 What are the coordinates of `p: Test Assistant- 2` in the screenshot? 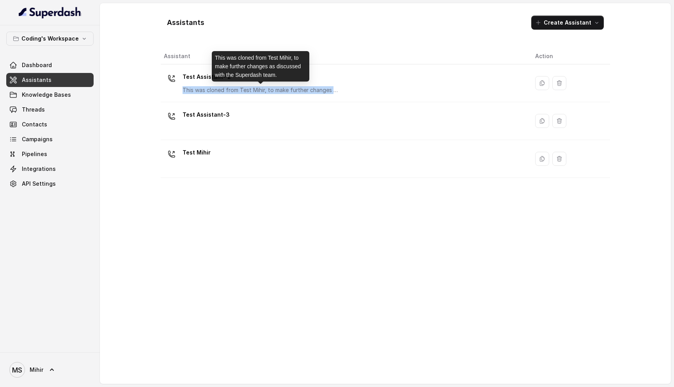 It's located at (260, 77).